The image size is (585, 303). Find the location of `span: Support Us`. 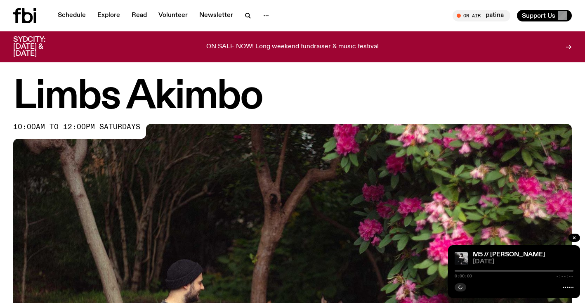

span: Support Us is located at coordinates (539, 16).